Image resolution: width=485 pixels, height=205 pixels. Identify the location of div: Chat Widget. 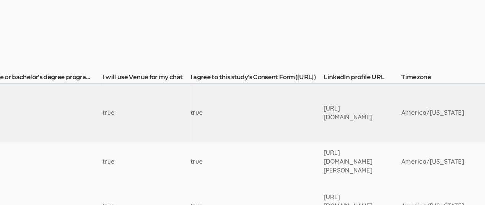
(465, 187).